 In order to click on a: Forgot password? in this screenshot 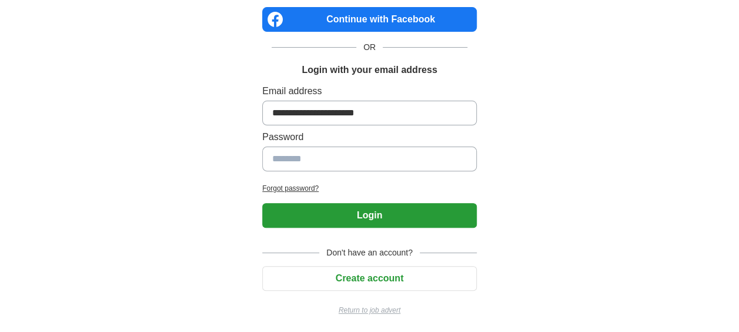, I will do `click(369, 188)`.